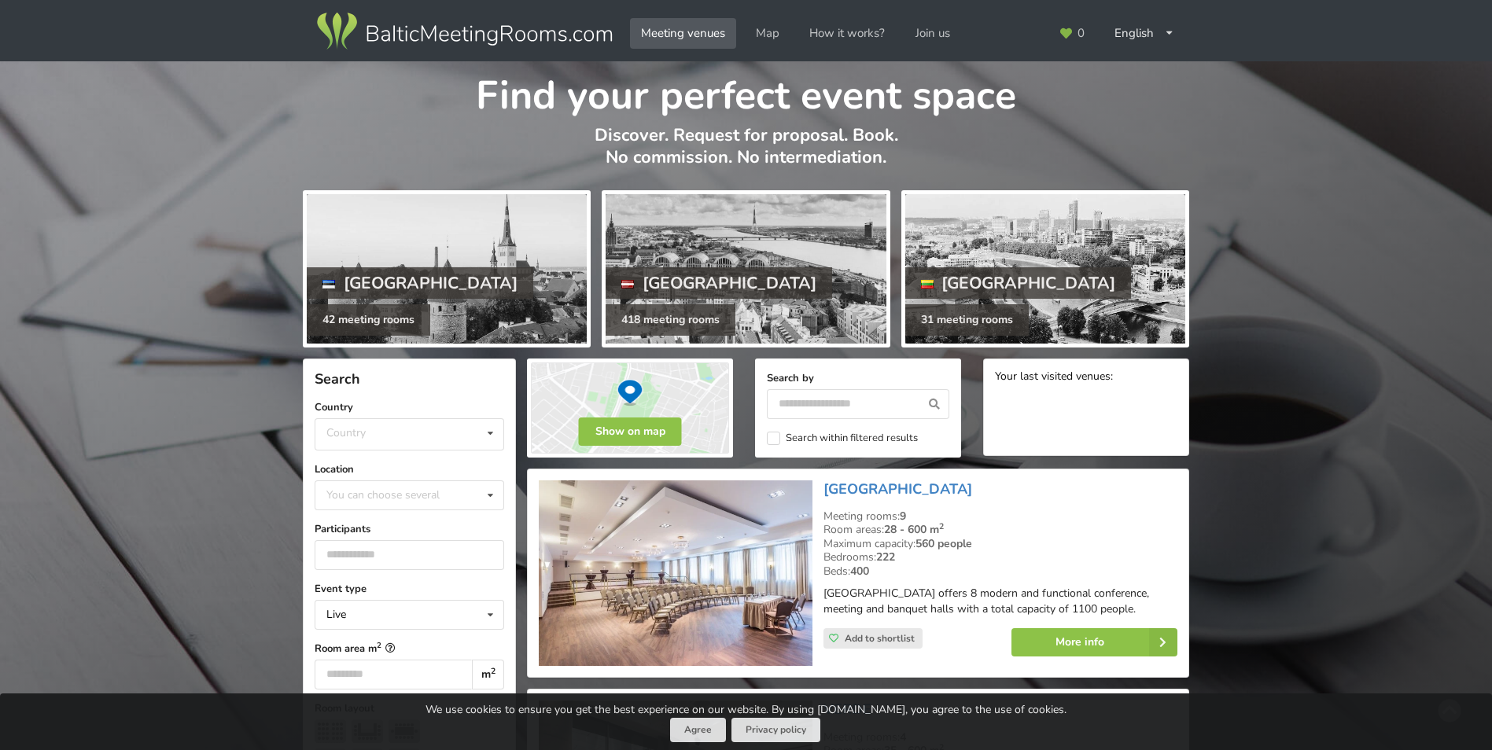  Describe the element at coordinates (399, 495) in the screenshot. I see `div: You can choose several` at that location.